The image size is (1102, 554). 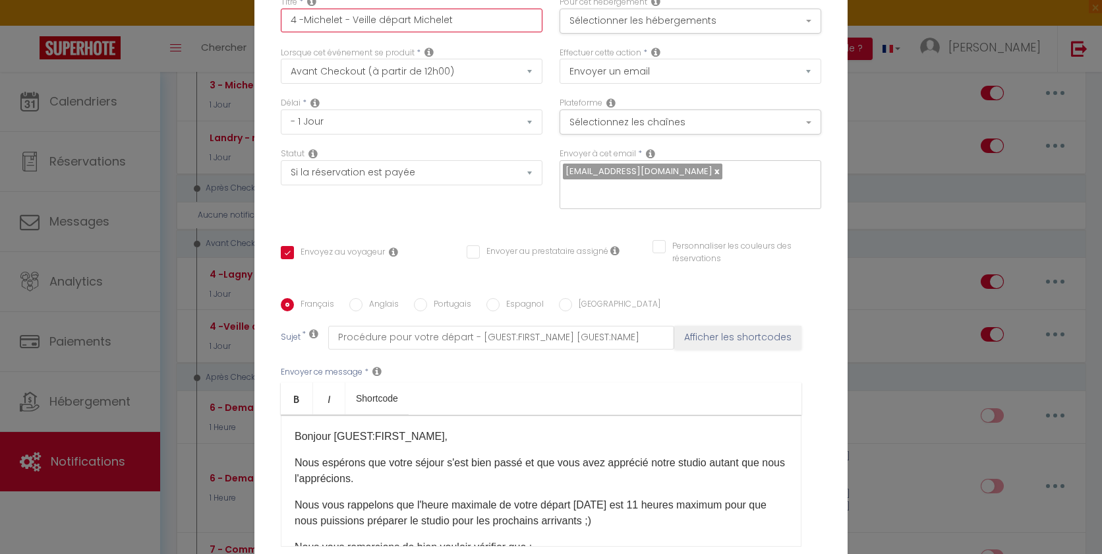 I want to click on p: Nous espérons que votre séjour s'est bien passé et que vous avez apprécié notre studio autant que..., so click(x=541, y=471).